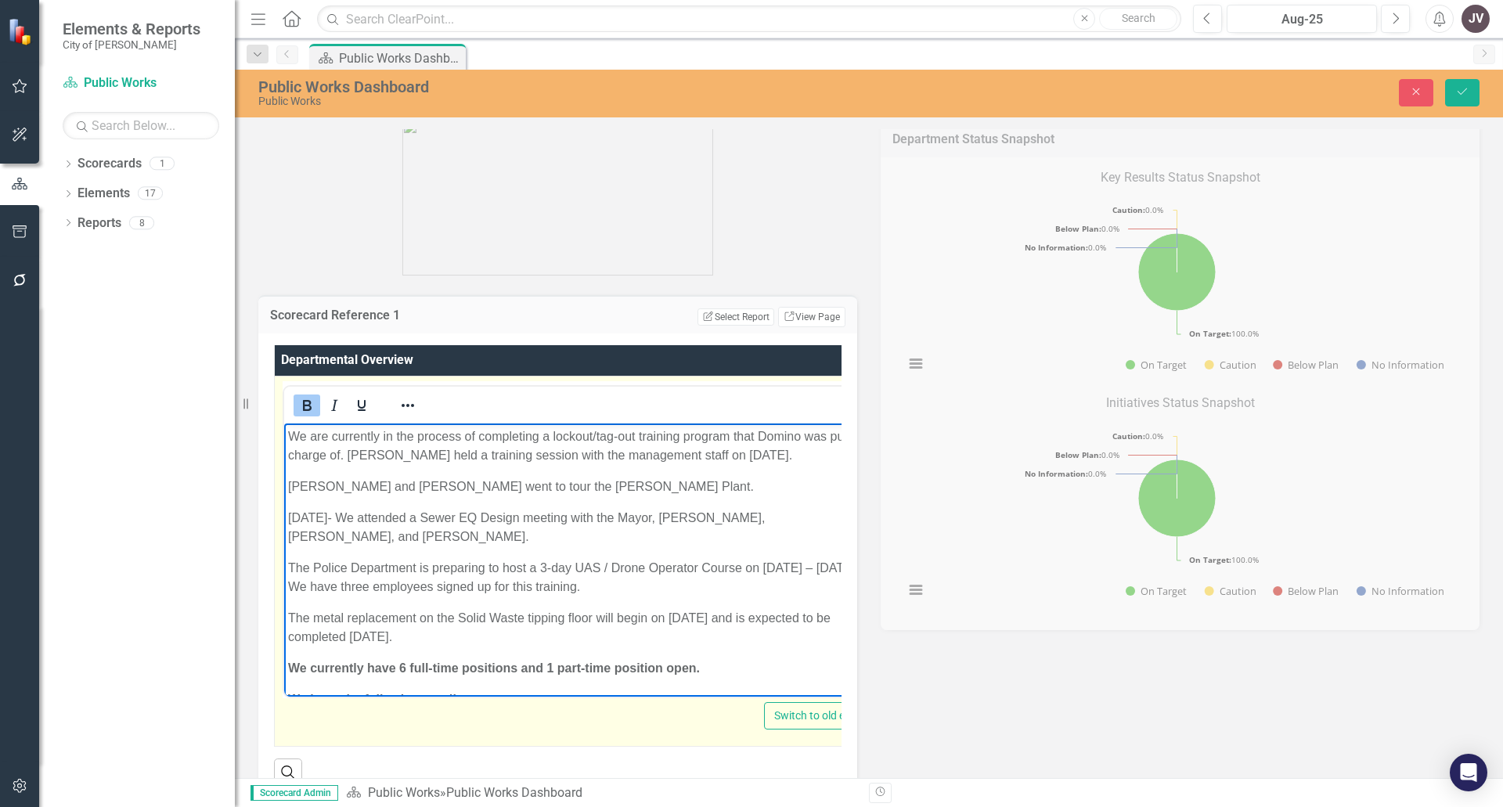  I want to click on input: Search ClearPoint..., so click(749, 19).